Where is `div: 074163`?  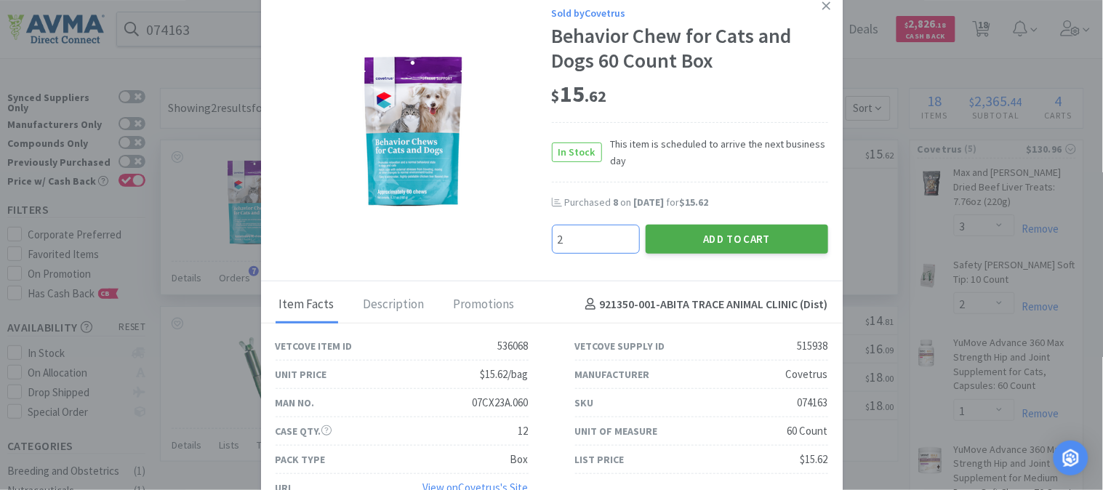 div: 074163 is located at coordinates (813, 403).